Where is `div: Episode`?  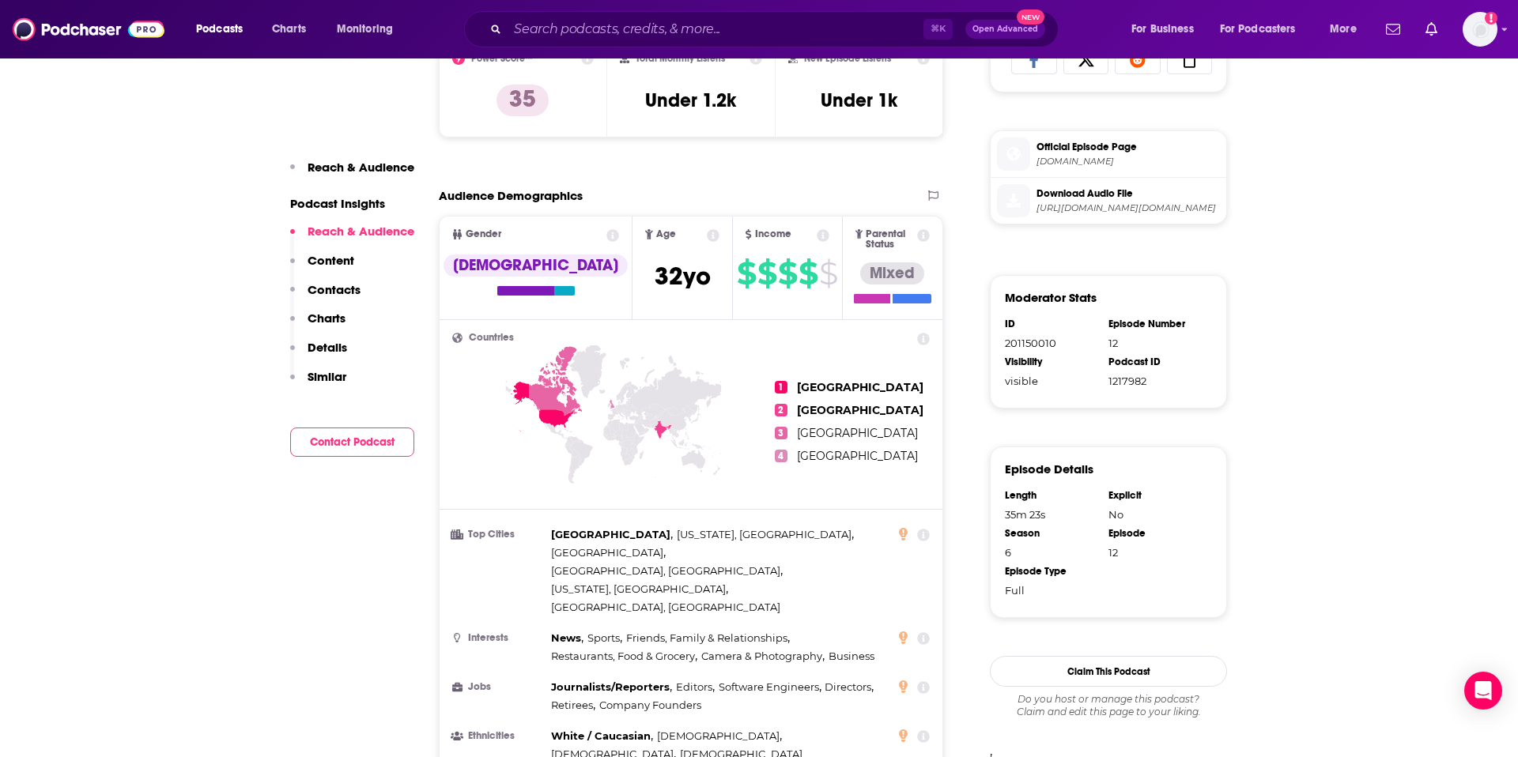 div: Episode is located at coordinates (1155, 534).